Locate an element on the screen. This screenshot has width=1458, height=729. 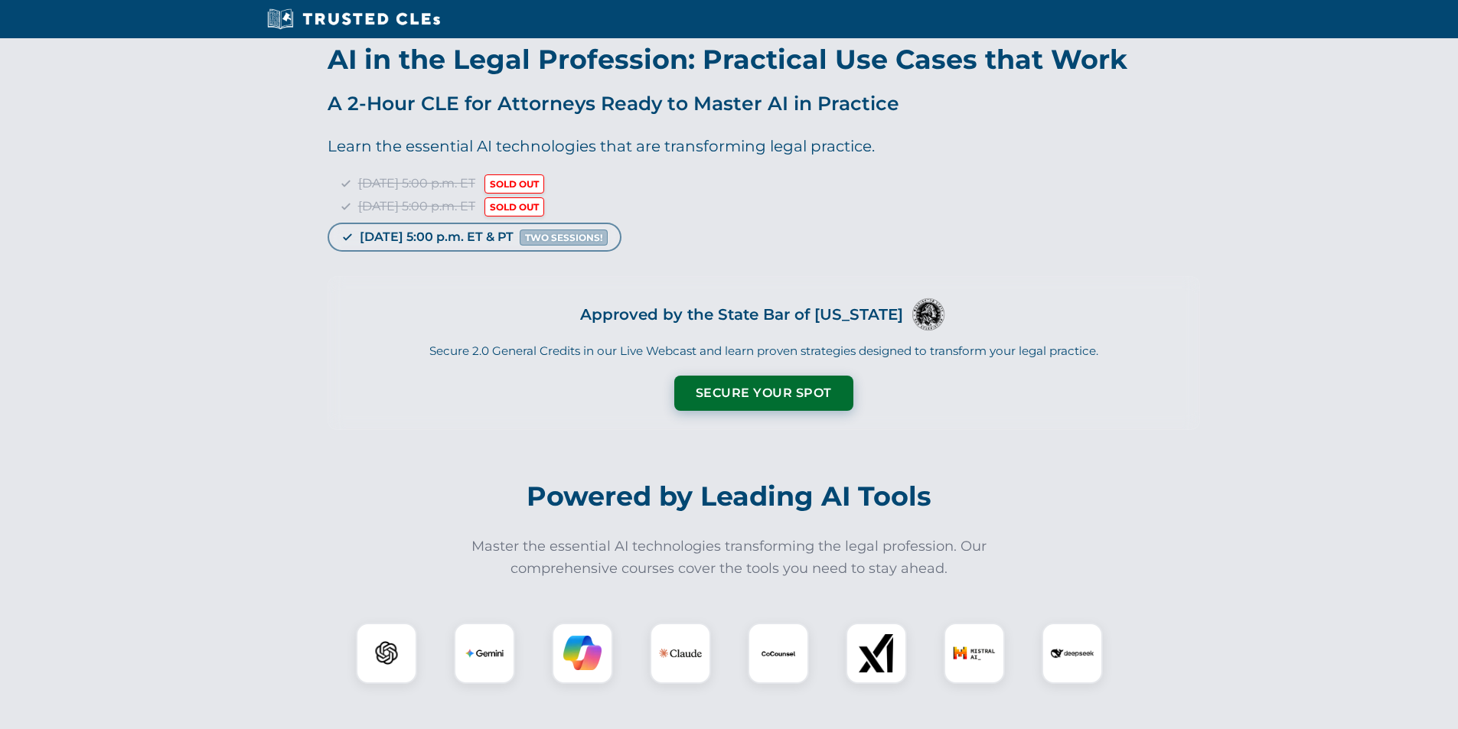
img: Logo is located at coordinates (929, 315).